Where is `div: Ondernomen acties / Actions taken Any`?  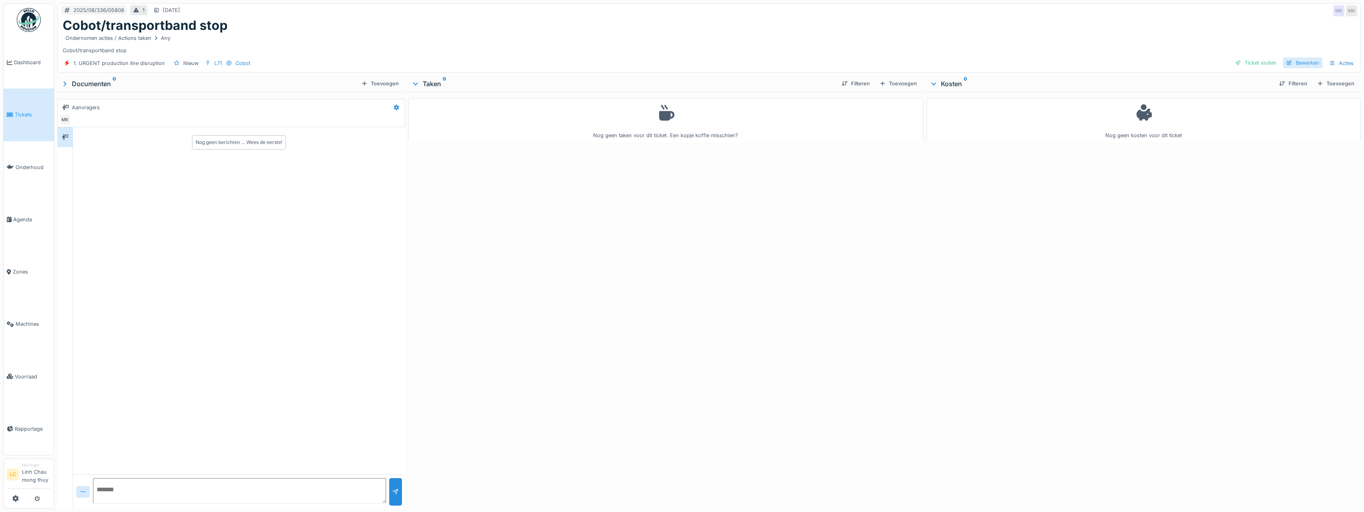 div: Ondernomen acties / Actions taken Any is located at coordinates (118, 38).